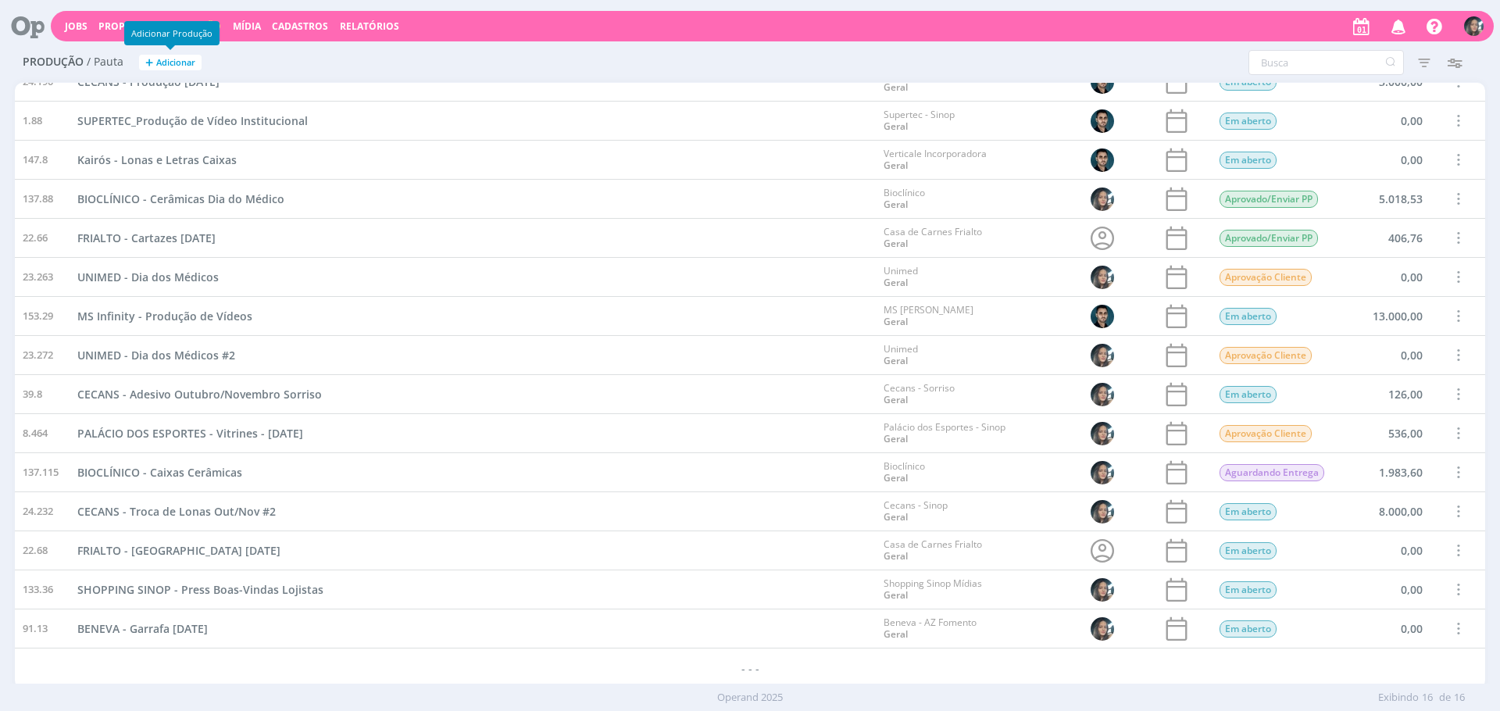 Image resolution: width=1500 pixels, height=711 pixels. Describe the element at coordinates (1269, 199) in the screenshot. I see `span: Aprovado/Enviar PP` at that location.